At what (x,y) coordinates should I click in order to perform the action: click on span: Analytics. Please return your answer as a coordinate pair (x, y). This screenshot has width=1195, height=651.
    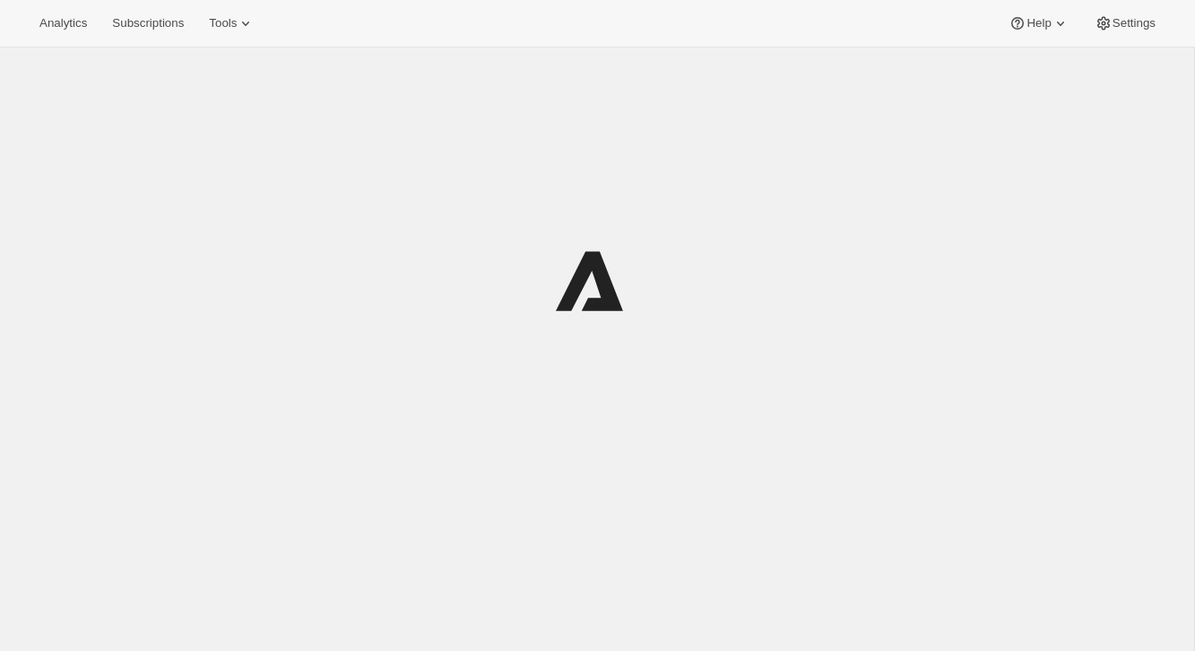
    Looking at the image, I should click on (63, 23).